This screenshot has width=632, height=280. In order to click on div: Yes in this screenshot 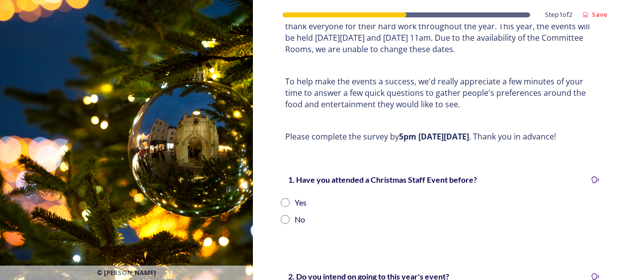, I will do `click(300, 203)`.